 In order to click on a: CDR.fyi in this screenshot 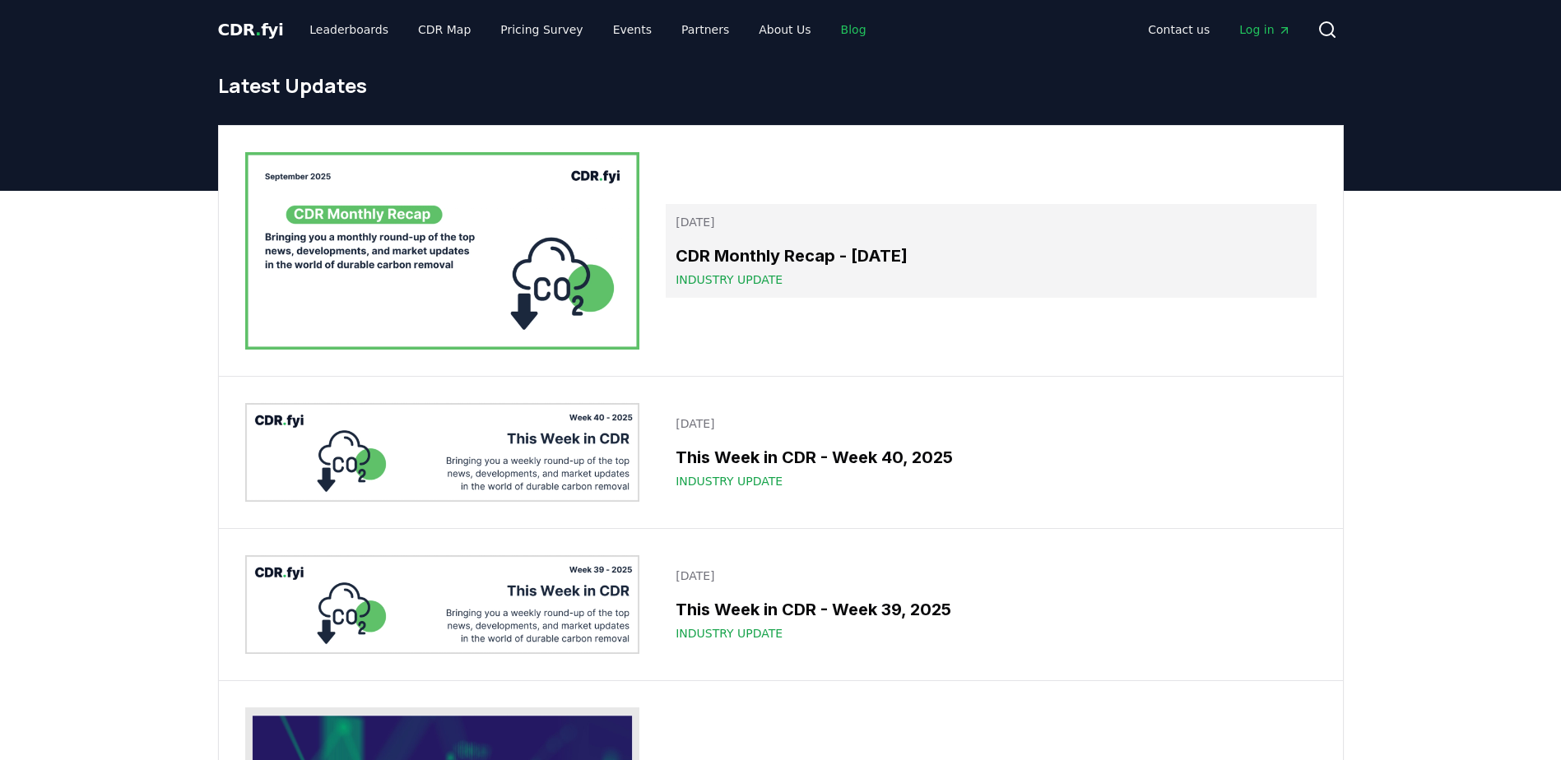, I will do `click(251, 30)`.